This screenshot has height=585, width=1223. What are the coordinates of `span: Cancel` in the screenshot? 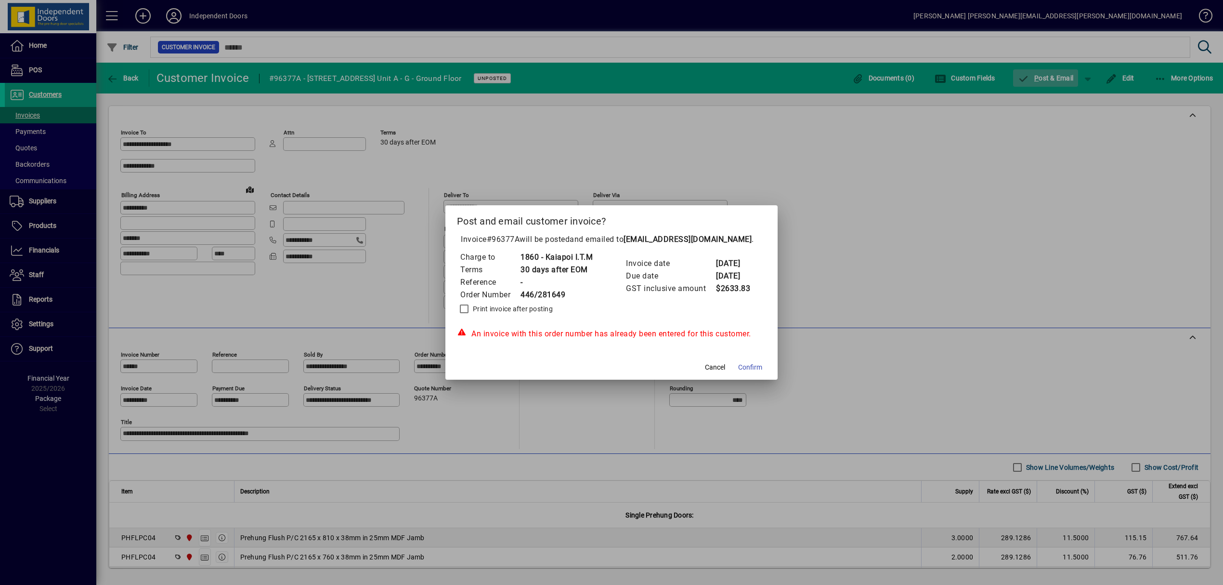 It's located at (715, 367).